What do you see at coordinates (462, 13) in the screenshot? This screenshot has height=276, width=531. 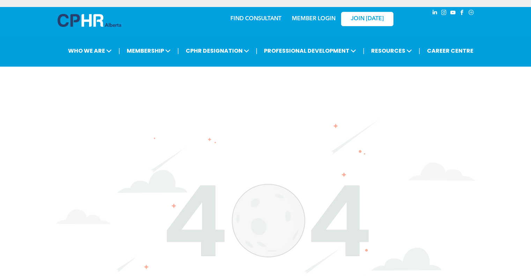 I see `a: facebook` at bounding box center [462, 13].